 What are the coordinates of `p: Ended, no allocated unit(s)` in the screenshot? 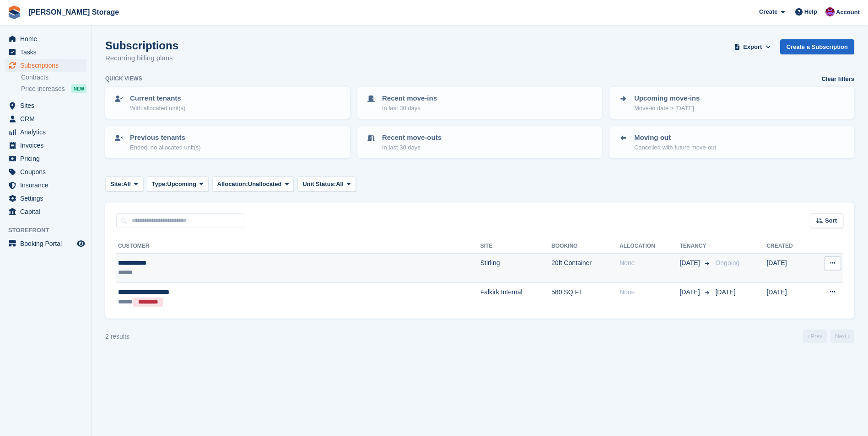 It's located at (165, 148).